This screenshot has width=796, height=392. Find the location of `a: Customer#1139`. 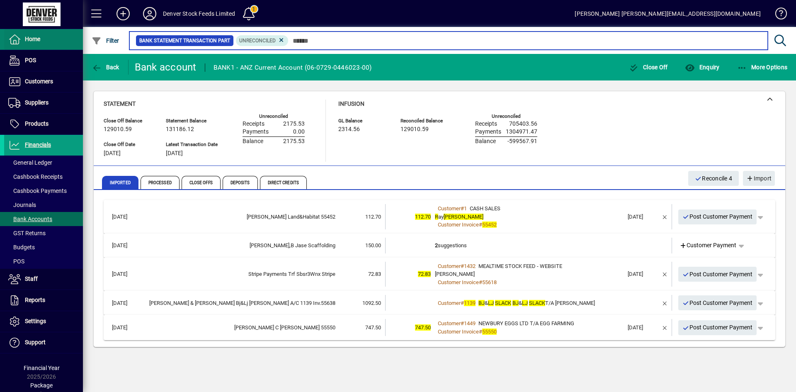

a: Customer#1139 is located at coordinates (456, 303).